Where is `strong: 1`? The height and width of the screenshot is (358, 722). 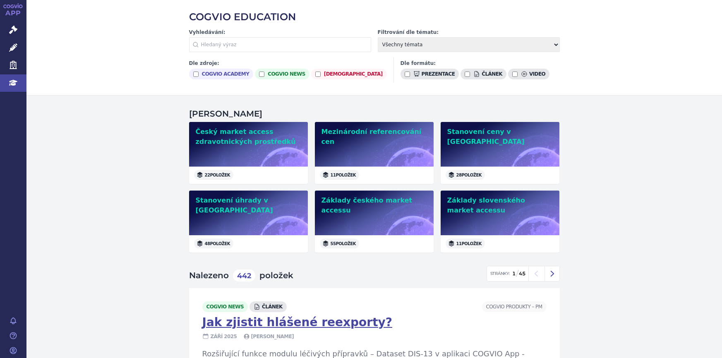
strong: 1 is located at coordinates (514, 274).